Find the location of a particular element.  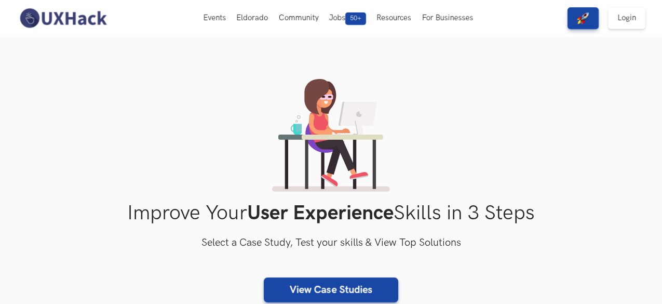

img: UXHack-logo.png is located at coordinates (63, 18).